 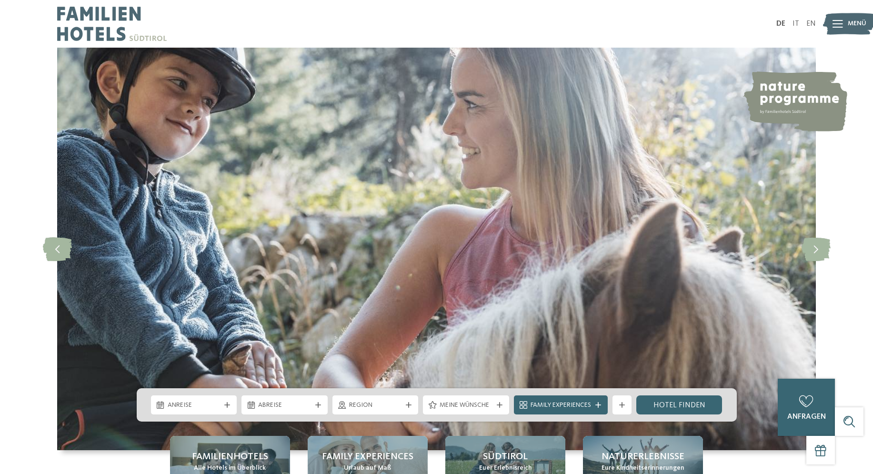 What do you see at coordinates (375, 405) in the screenshot?
I see `span: Region` at bounding box center [375, 405].